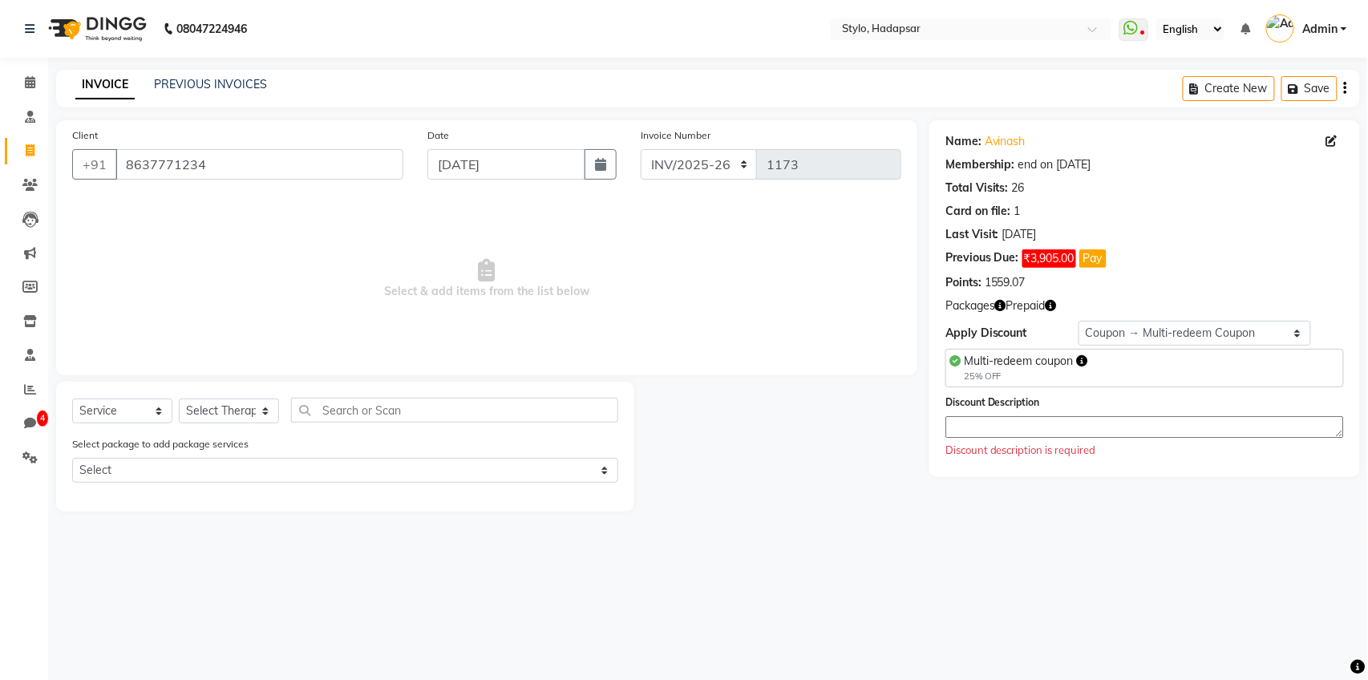 This screenshot has width=1368, height=680. What do you see at coordinates (438, 135) in the screenshot?
I see `label: Date` at bounding box center [438, 135].